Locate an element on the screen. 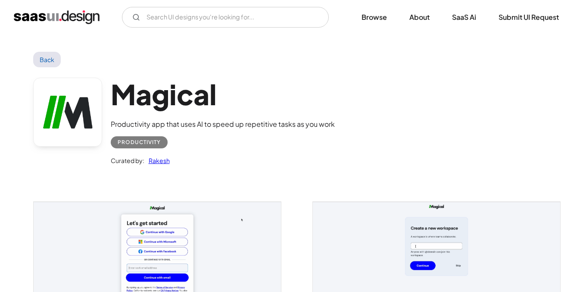 This screenshot has height=292, width=583. a: SaaS Ai is located at coordinates (464, 17).